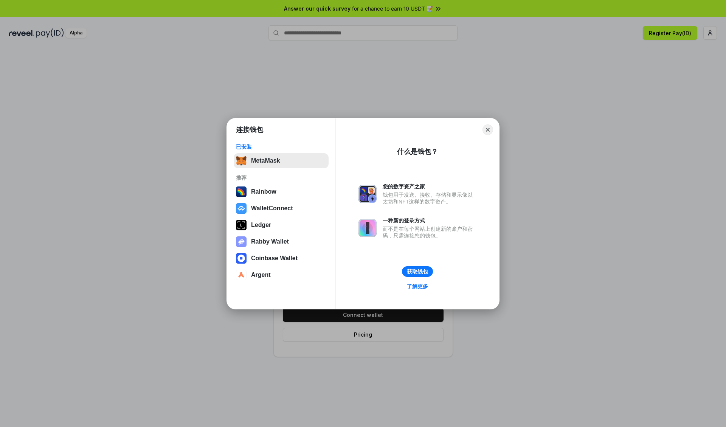 The height and width of the screenshot is (427, 726). What do you see at coordinates (270, 242) in the screenshot?
I see `div: Rabby Wallet` at bounding box center [270, 242].